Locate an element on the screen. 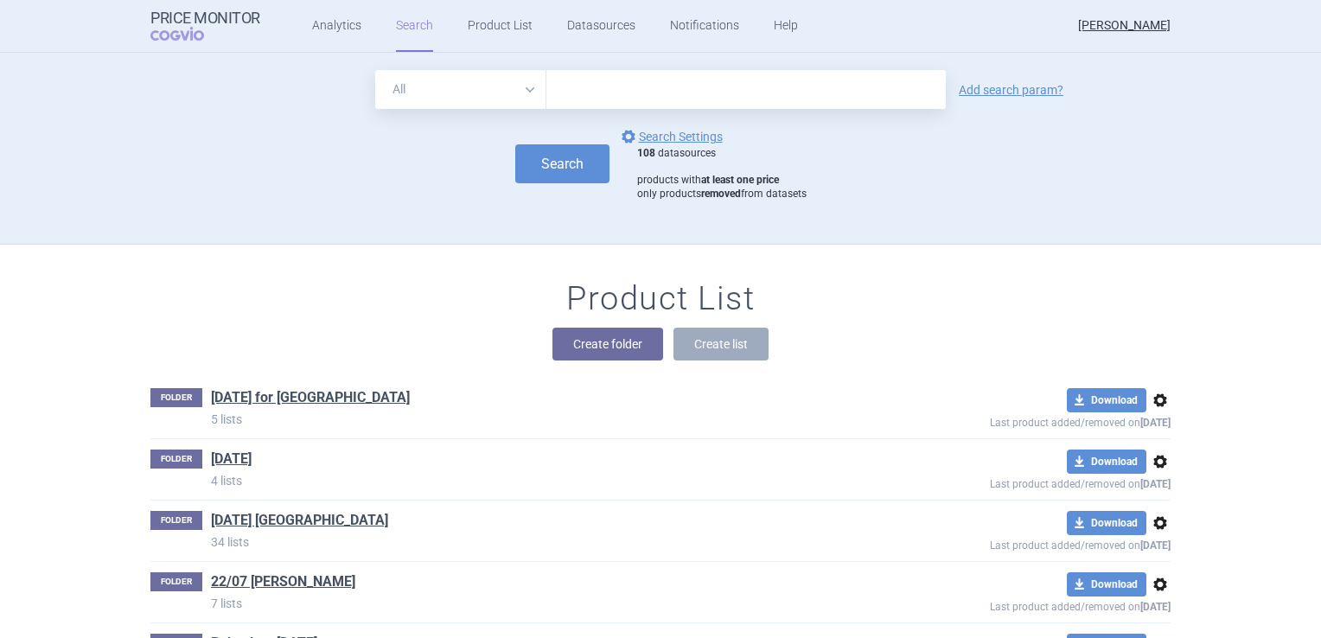 This screenshot has height=638, width=1321. button: Search is located at coordinates (562, 163).